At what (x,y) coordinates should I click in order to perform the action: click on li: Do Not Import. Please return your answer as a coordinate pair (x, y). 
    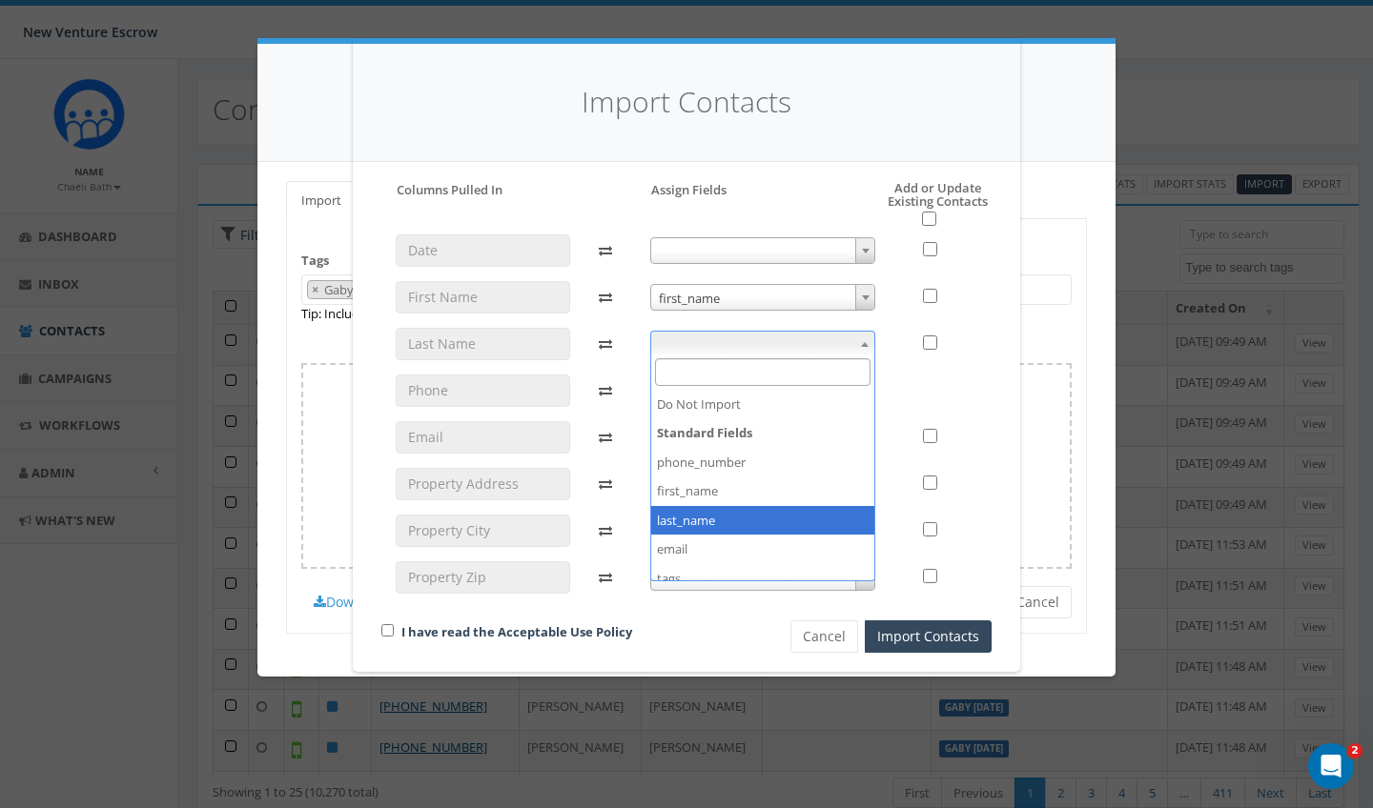
    Looking at the image, I should click on (763, 404).